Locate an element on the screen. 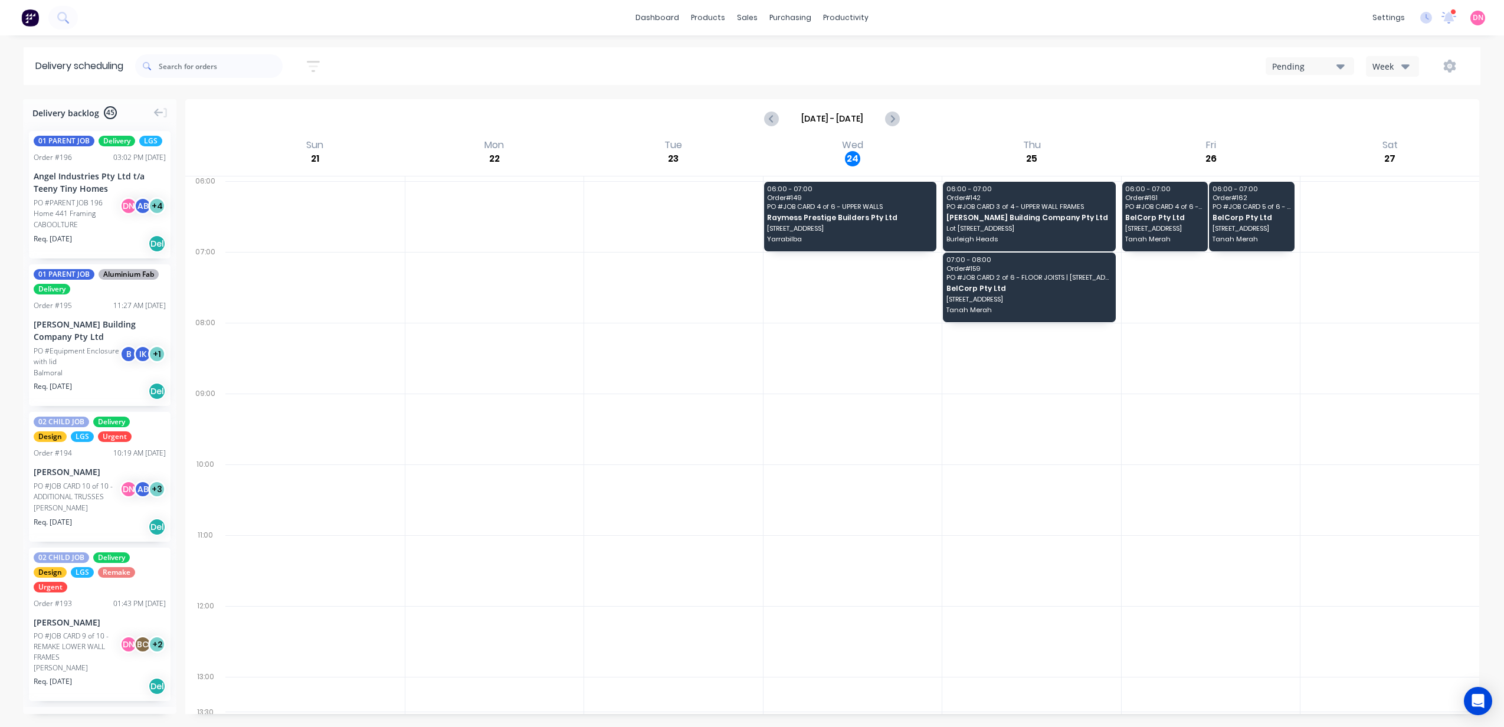 The height and width of the screenshot is (727, 1504). span: Order # 142 is located at coordinates (1028, 198).